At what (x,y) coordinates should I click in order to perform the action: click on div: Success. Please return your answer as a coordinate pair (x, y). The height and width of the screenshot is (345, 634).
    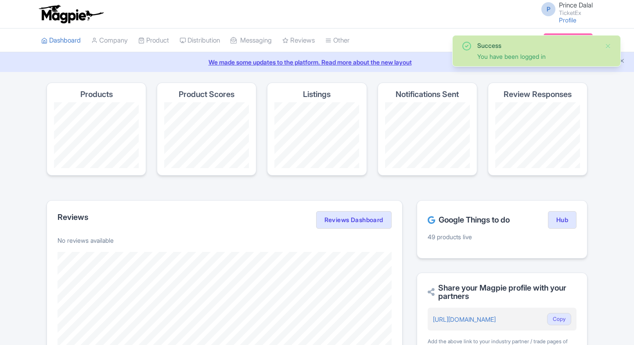
    Looking at the image, I should click on (537, 45).